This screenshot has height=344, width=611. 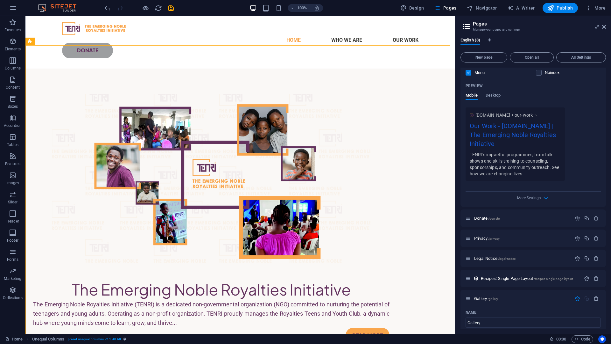 What do you see at coordinates (596, 8) in the screenshot?
I see `button: More` at bounding box center [596, 8].